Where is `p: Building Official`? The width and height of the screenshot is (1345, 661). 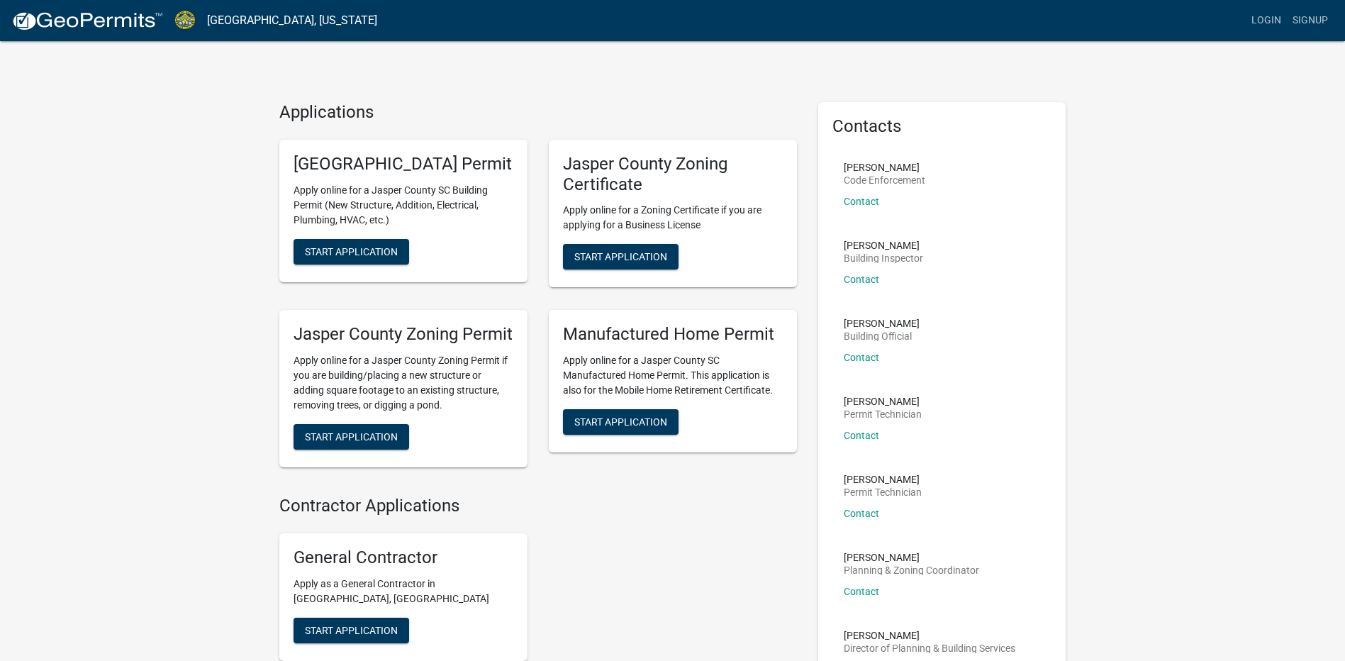 p: Building Official is located at coordinates (881, 336).